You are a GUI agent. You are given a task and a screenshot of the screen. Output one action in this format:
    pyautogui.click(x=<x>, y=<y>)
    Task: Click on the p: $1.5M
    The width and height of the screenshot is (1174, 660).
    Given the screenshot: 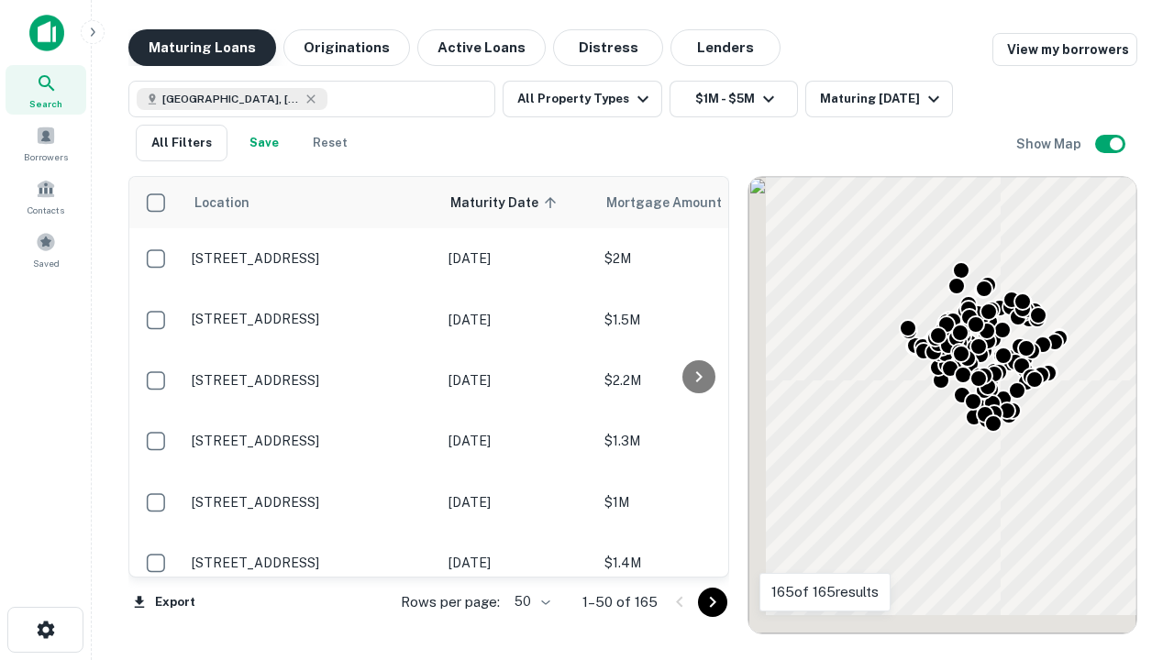 What is the action you would take?
    pyautogui.click(x=696, y=320)
    